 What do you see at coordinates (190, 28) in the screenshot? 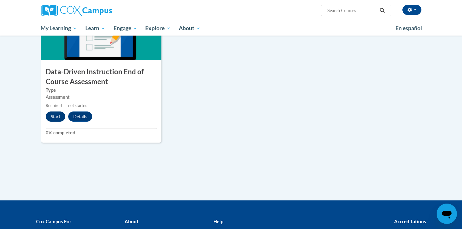
I see `span: About` at bounding box center [190, 28].